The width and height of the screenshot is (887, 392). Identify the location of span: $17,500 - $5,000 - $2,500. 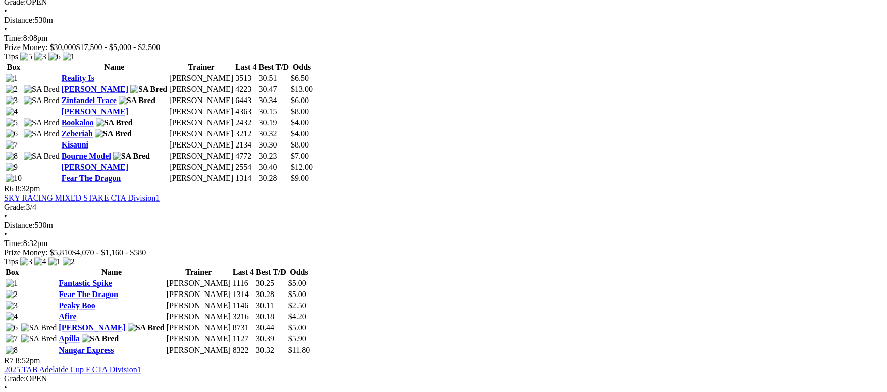
(118, 47).